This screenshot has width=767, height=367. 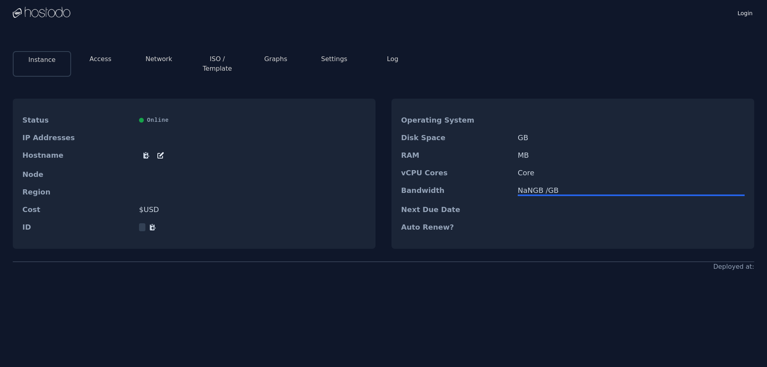 I want to click on button: Graphs, so click(x=276, y=59).